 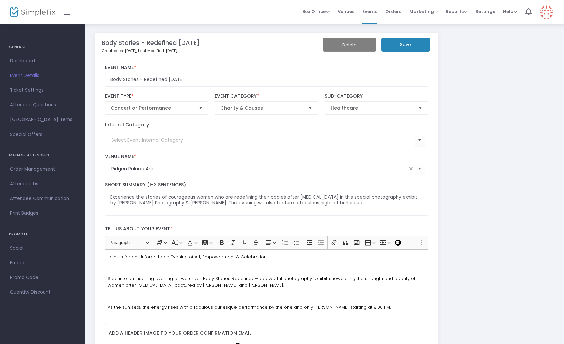 What do you see at coordinates (187, 257) in the screenshot?
I see `span: Join Us for an Unforgettable Evening of Art, Empowerment & Celebration` at bounding box center [187, 257].